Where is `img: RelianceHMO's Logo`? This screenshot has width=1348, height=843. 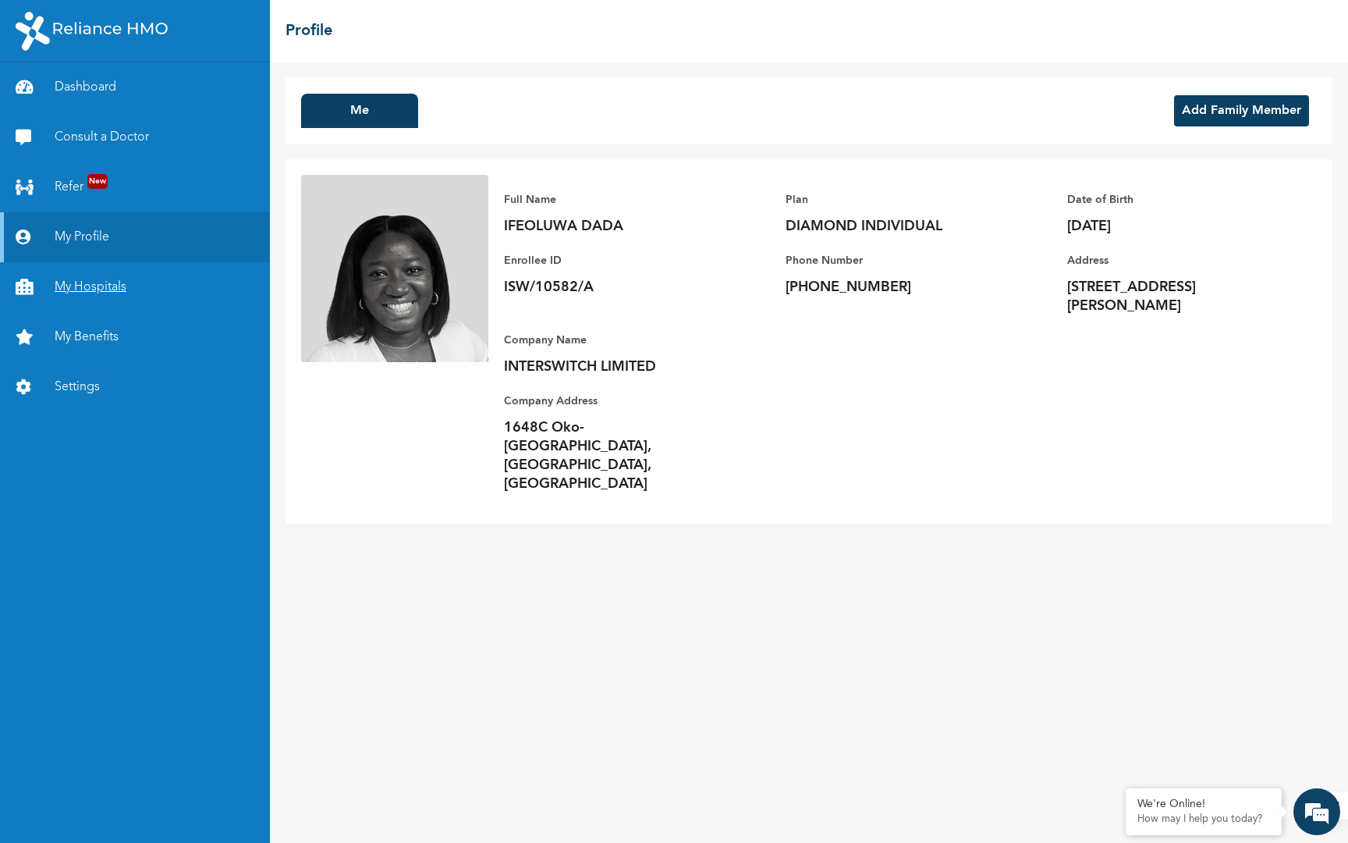
img: RelianceHMO's Logo is located at coordinates (91, 31).